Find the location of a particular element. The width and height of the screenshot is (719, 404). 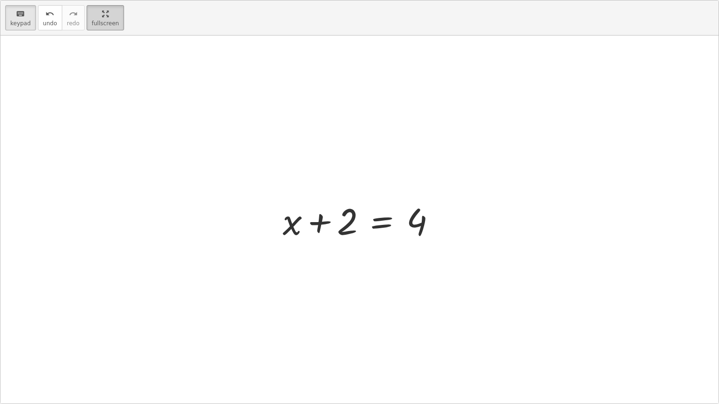

span: fullscreen is located at coordinates (105, 23).